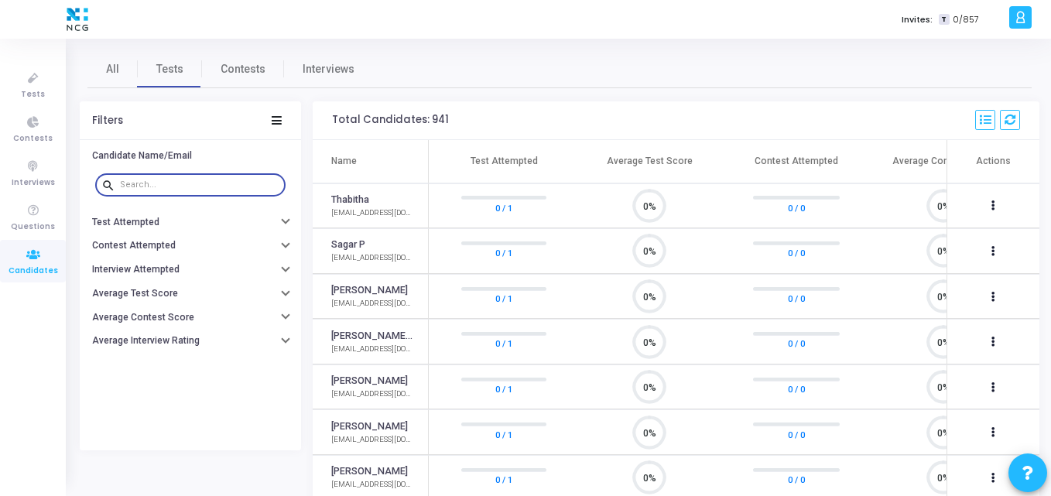  I want to click on span: Questions, so click(33, 227).